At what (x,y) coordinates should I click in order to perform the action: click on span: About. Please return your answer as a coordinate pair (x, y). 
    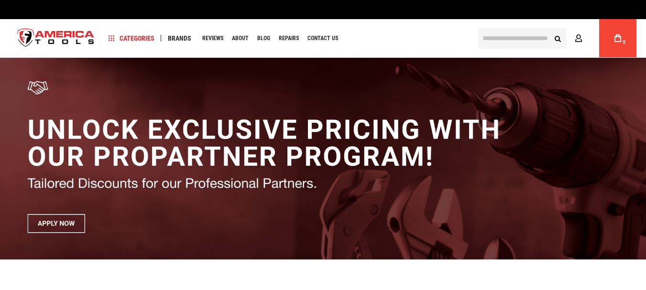
    Looking at the image, I should click on (240, 38).